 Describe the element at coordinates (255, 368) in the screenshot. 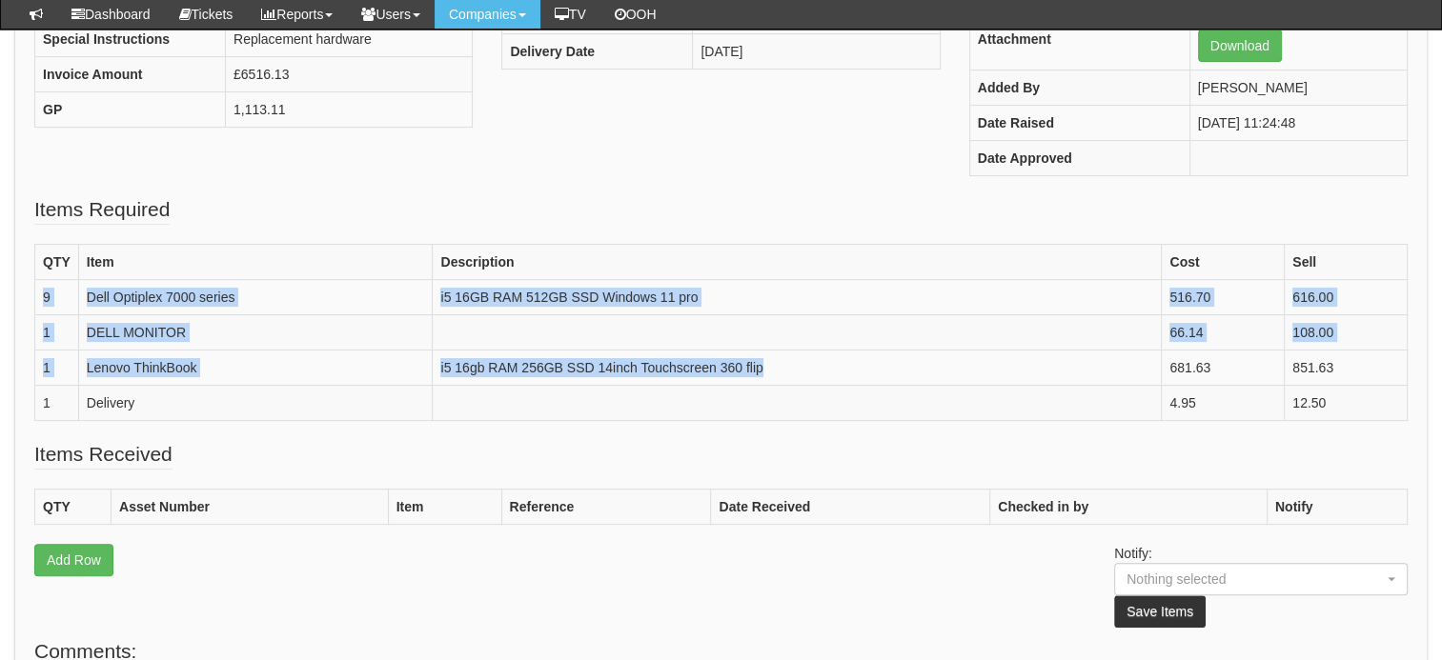

I see `td: Lenovo ThinkBook` at that location.